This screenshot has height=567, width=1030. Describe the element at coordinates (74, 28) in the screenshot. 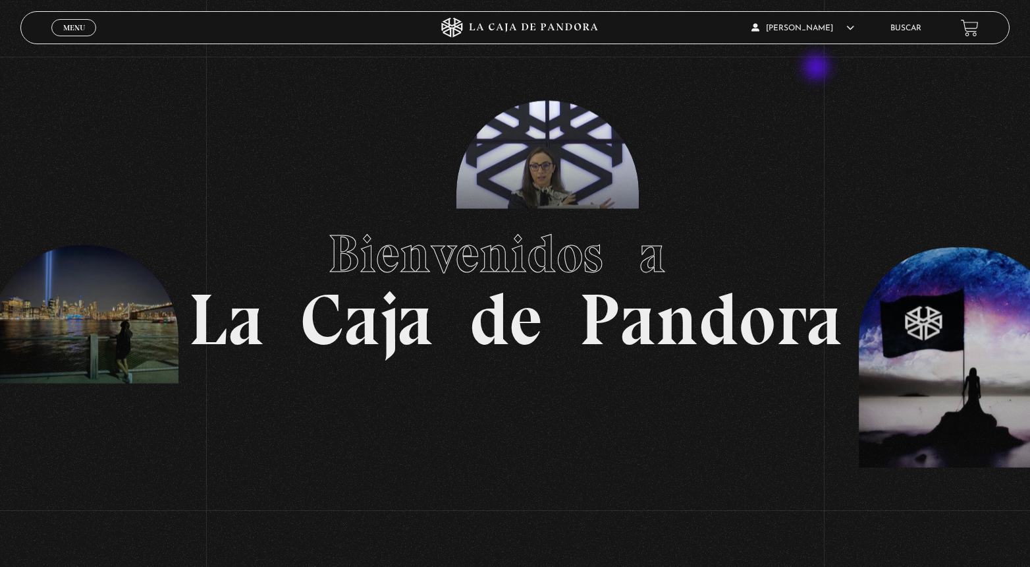

I see `span: Menu` at that location.